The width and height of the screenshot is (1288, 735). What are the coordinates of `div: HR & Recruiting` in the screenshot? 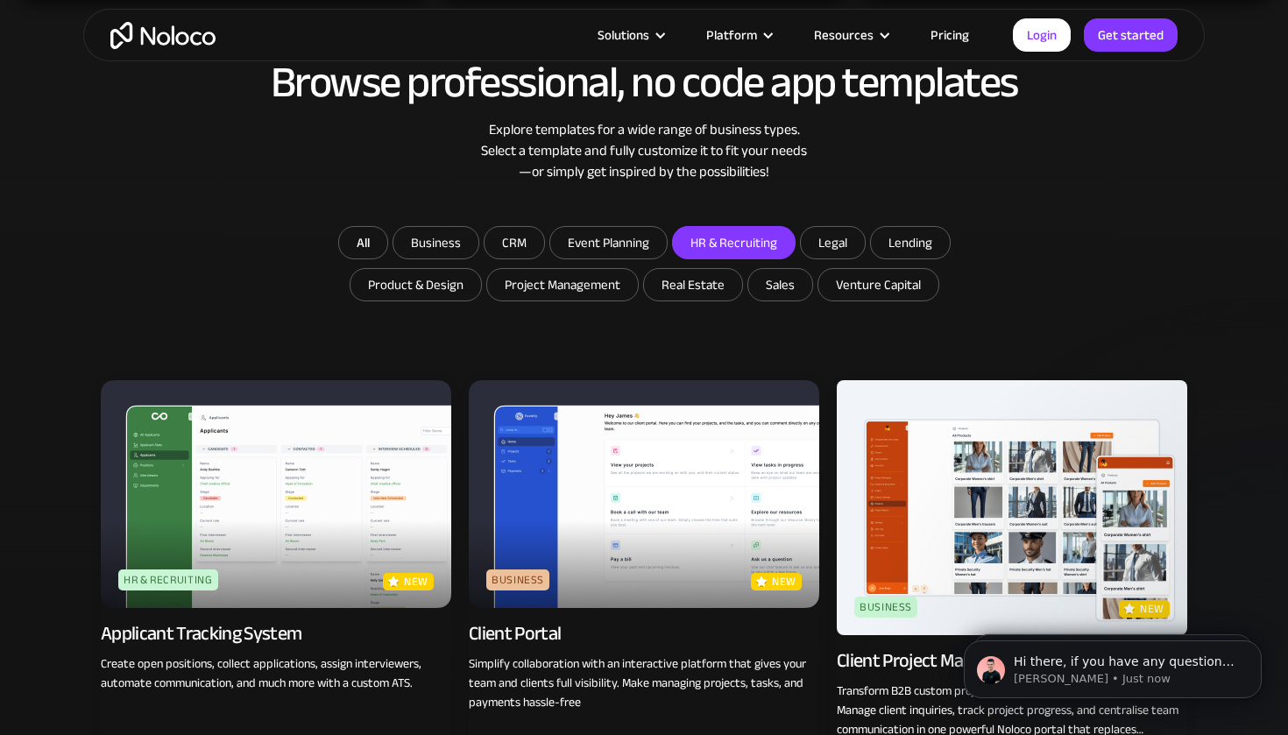 It's located at (168, 580).